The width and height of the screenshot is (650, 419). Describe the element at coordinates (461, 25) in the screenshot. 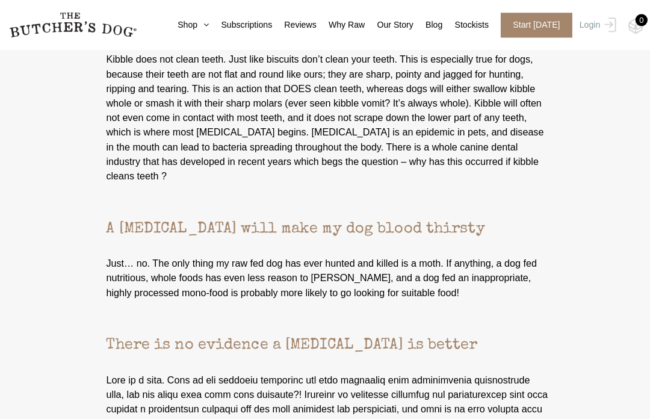

I see `a: Stockists` at that location.